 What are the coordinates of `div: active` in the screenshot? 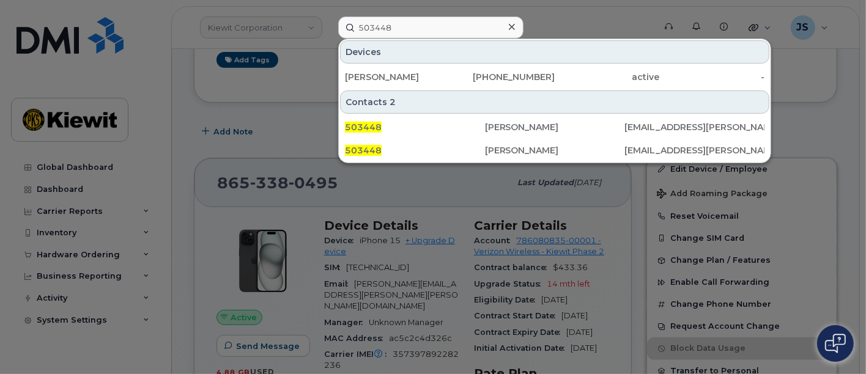 It's located at (607, 77).